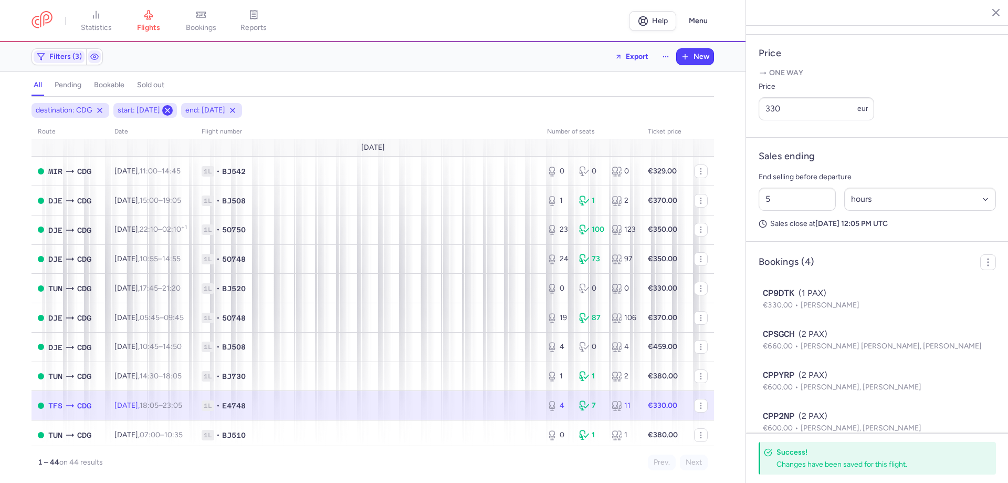  What do you see at coordinates (234, 347) in the screenshot?
I see `span: BJ508` at bounding box center [234, 347].